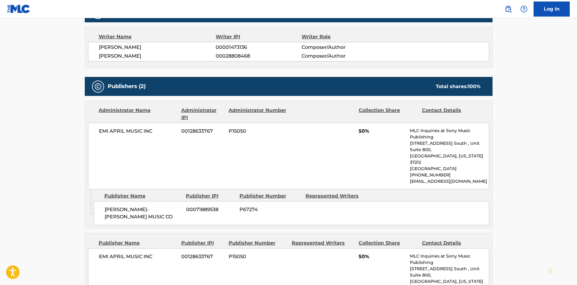 Image resolution: width=577 pixels, height=285 pixels. I want to click on div: Writer Name, so click(157, 37).